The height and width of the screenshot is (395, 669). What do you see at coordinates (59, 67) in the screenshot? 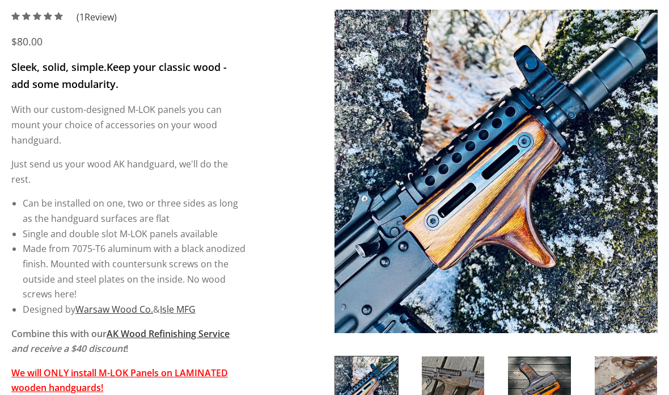
I see `strong: Sleek, solid, simple.` at bounding box center [59, 67].